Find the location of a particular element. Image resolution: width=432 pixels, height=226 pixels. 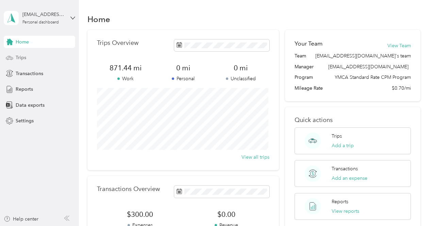

p: Trips is located at coordinates (337, 136).